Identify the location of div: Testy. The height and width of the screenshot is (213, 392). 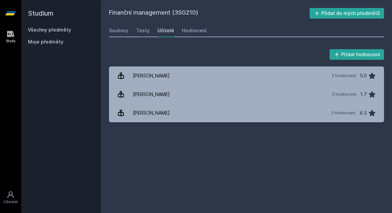
(143, 31).